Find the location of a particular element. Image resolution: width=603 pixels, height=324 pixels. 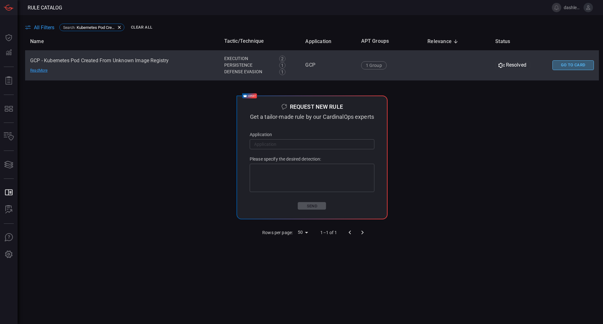

div: Resolved is located at coordinates (512, 65).